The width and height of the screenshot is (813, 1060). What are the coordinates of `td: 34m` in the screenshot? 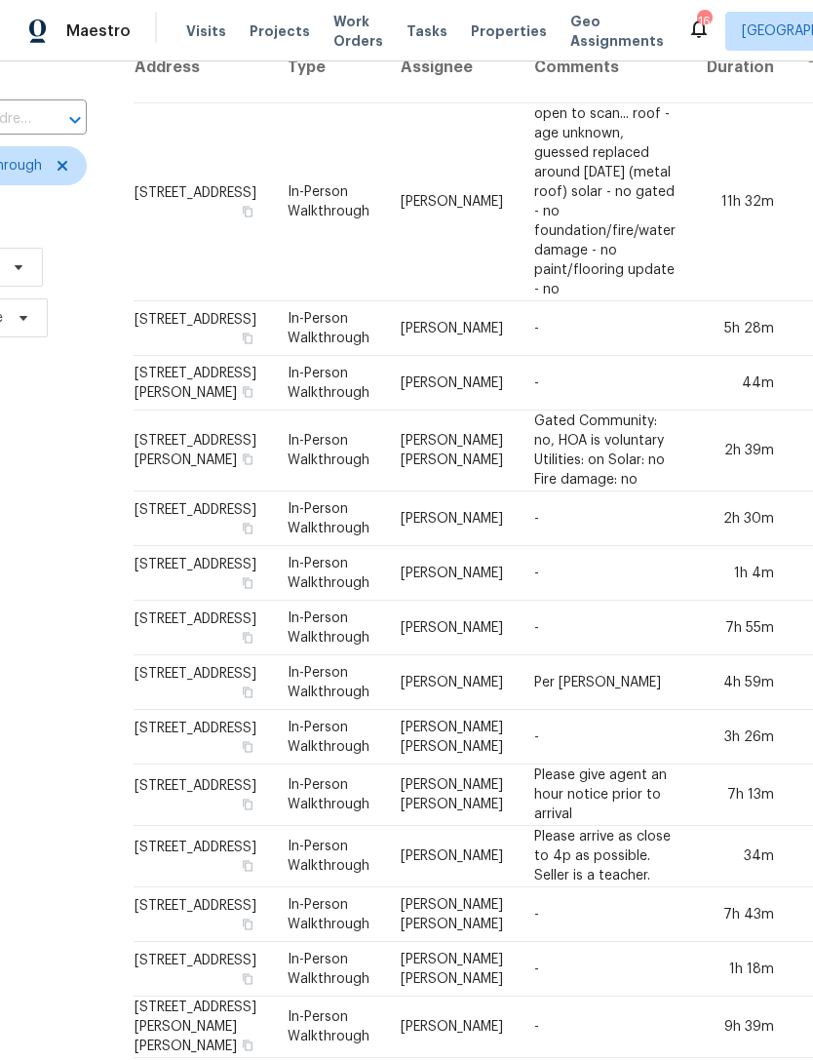 It's located at (740, 856).